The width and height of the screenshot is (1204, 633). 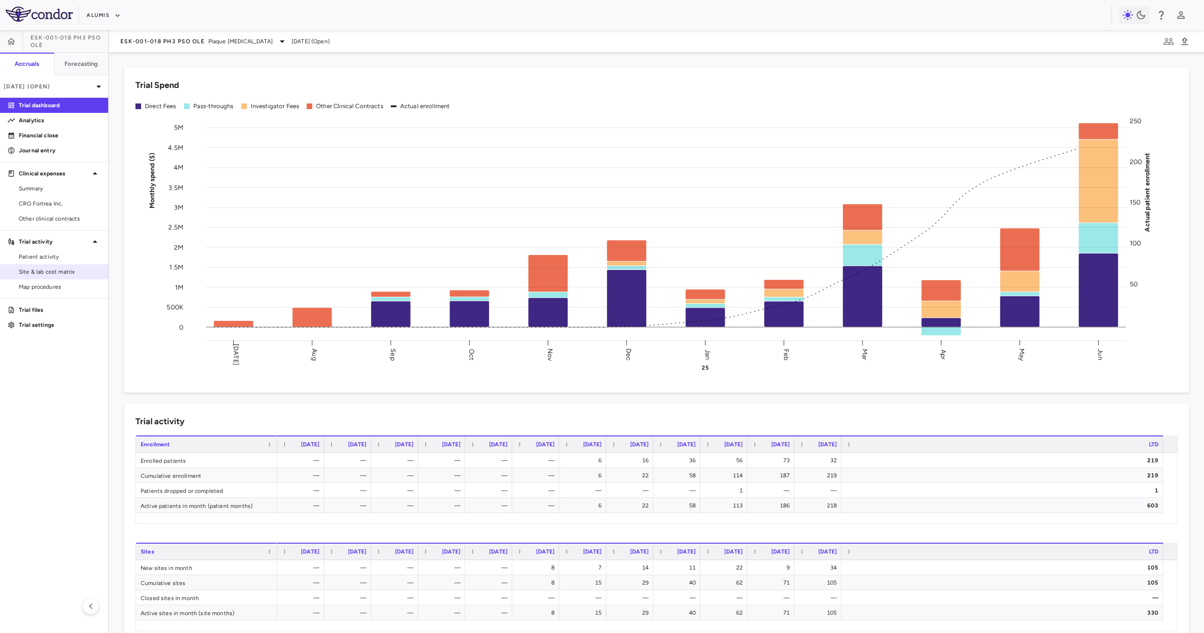 What do you see at coordinates (69, 41) in the screenshot?
I see `span: ESK-001-018 Ph3 PsO OLE` at bounding box center [69, 41].